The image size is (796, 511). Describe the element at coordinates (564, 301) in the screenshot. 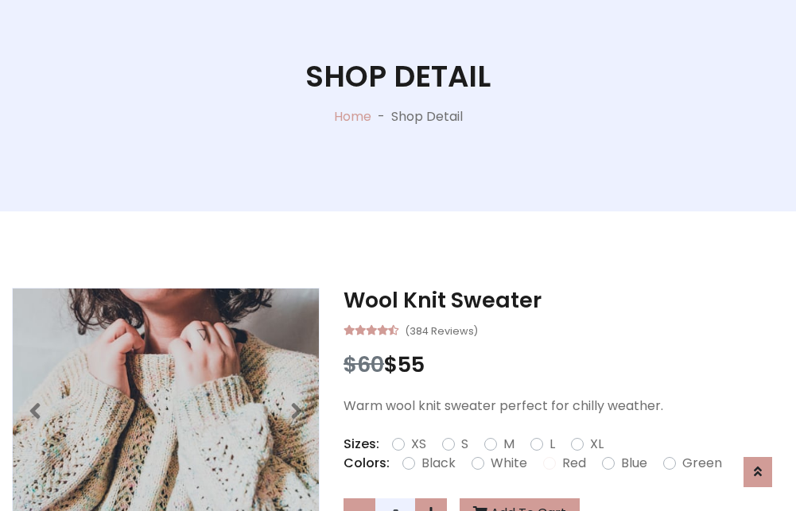

I see `h3: Wool Knit Sweater` at that location.